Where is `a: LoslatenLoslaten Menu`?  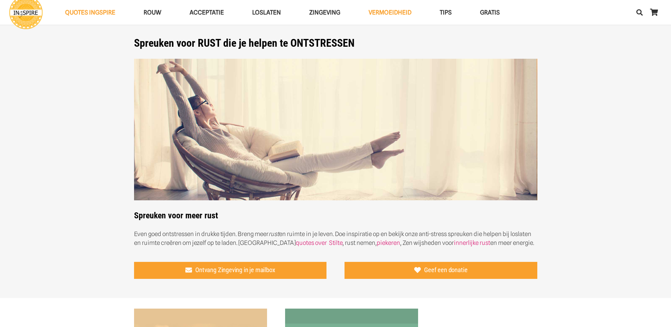 a: LoslatenLoslaten Menu is located at coordinates (266, 12).